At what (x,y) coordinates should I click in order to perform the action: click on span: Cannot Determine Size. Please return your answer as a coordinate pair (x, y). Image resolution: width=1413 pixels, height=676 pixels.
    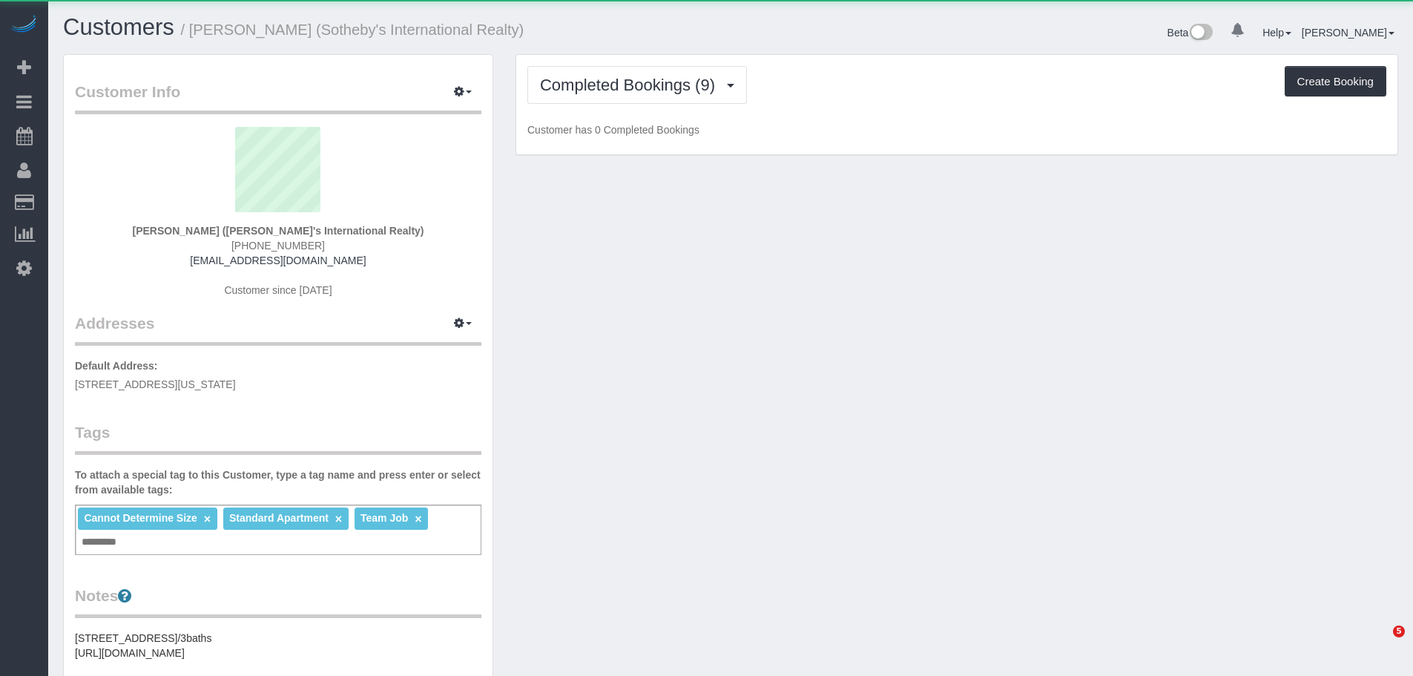
    Looking at the image, I should click on (140, 518).